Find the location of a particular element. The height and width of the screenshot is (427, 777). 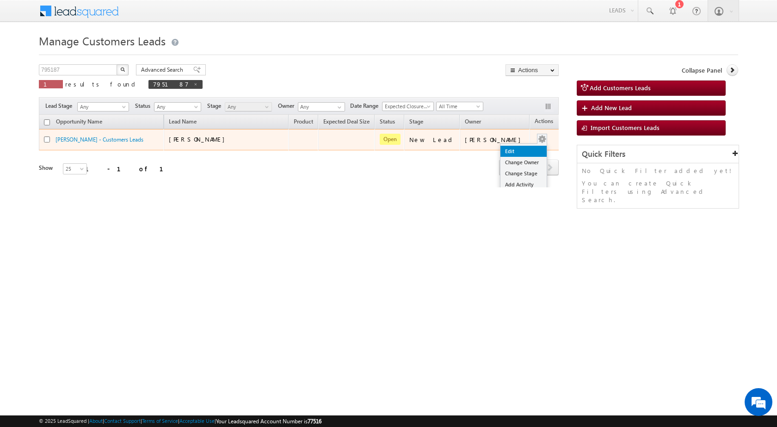

span: 795187 is located at coordinates (171, 84).